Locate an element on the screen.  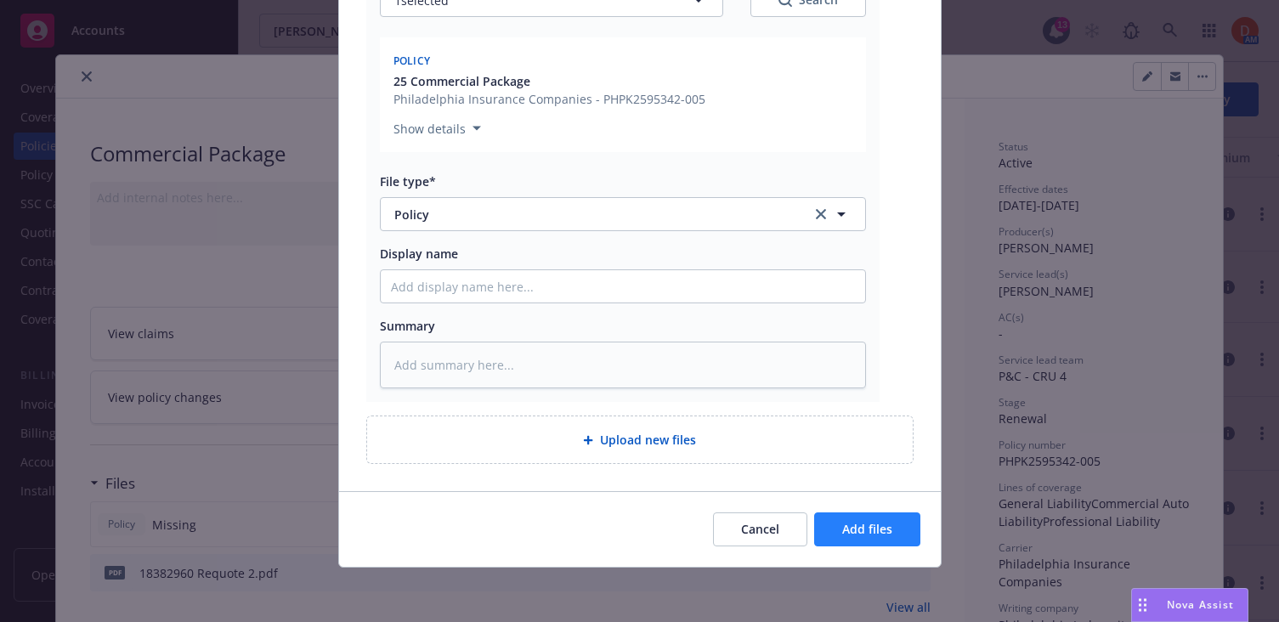
button: Add files is located at coordinates (867, 529).